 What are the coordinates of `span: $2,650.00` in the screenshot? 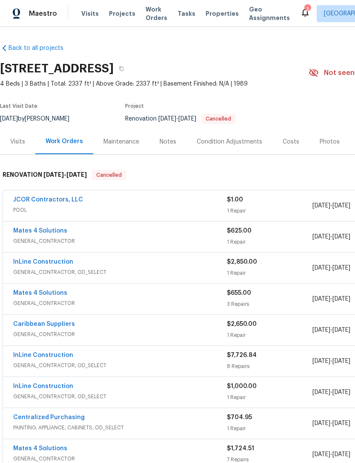 It's located at (242, 324).